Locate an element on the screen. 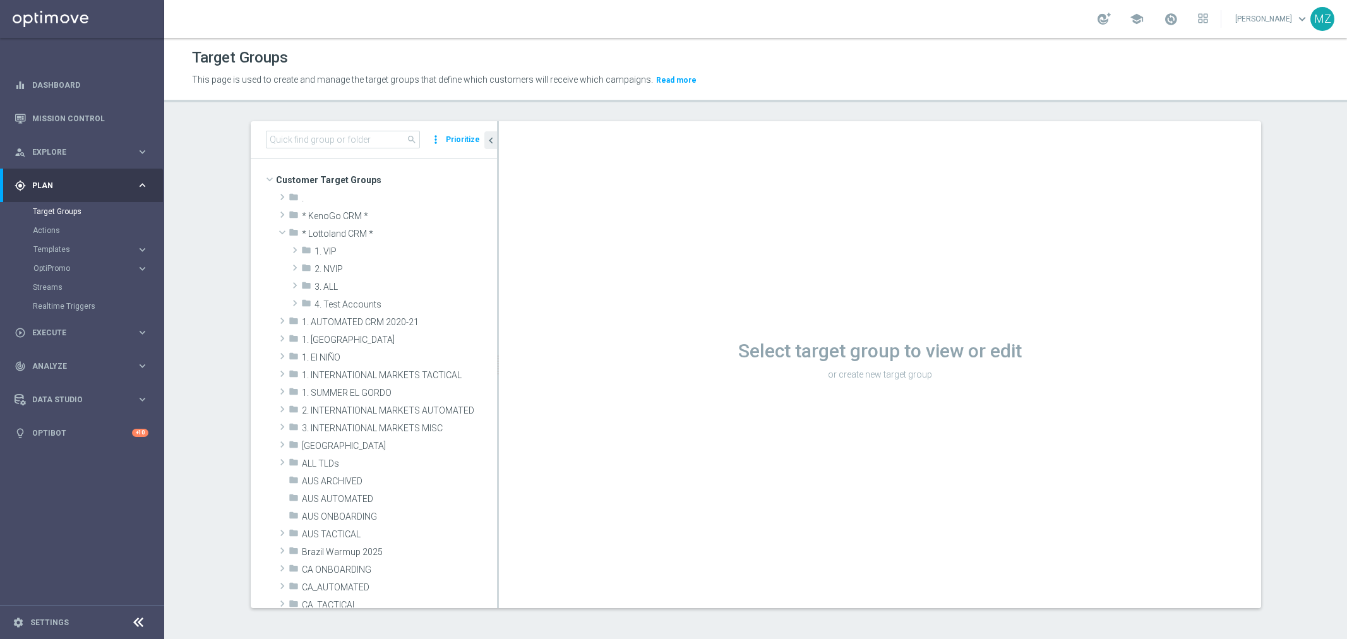 This screenshot has height=639, width=1347. span: AUS ONBOARDING is located at coordinates (399, 517).